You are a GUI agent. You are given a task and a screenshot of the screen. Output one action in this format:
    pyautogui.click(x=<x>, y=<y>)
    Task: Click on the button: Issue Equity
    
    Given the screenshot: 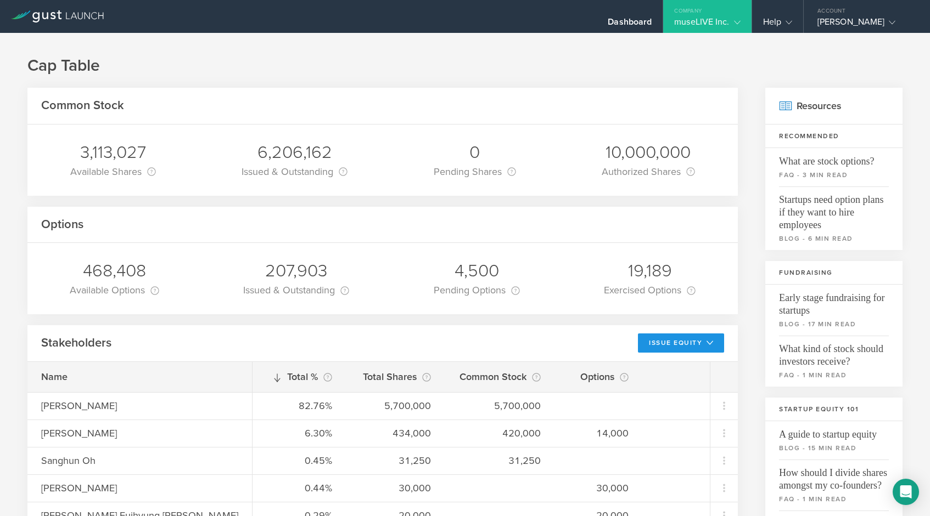 What is the action you would take?
    pyautogui.click(x=681, y=343)
    